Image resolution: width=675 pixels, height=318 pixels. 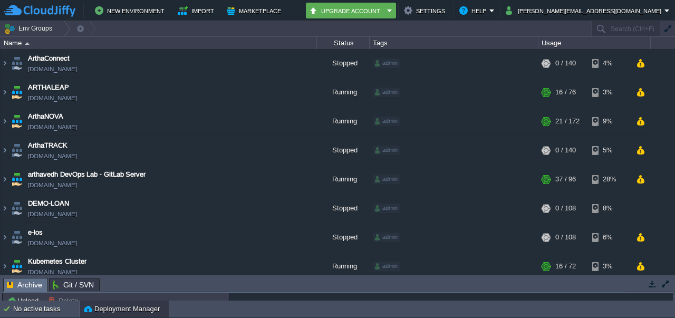 I want to click on span: ArthaNOVA, so click(x=45, y=117).